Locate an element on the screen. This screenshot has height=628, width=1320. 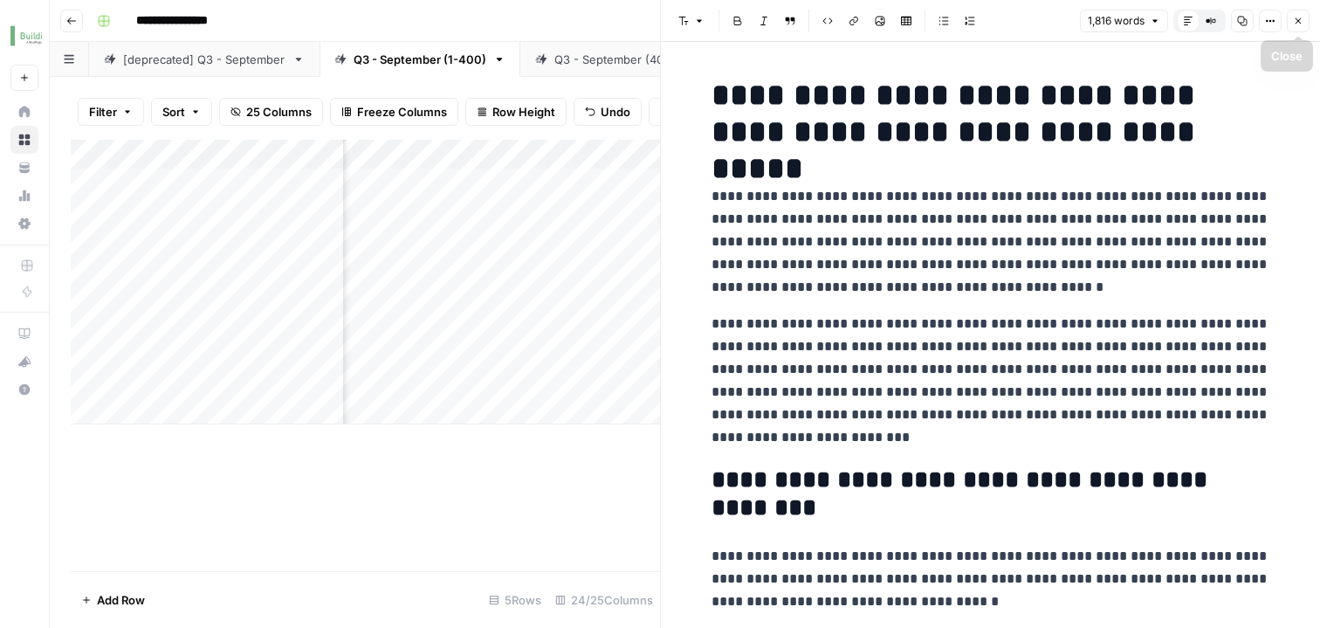
button: What's new? is located at coordinates (24, 361).